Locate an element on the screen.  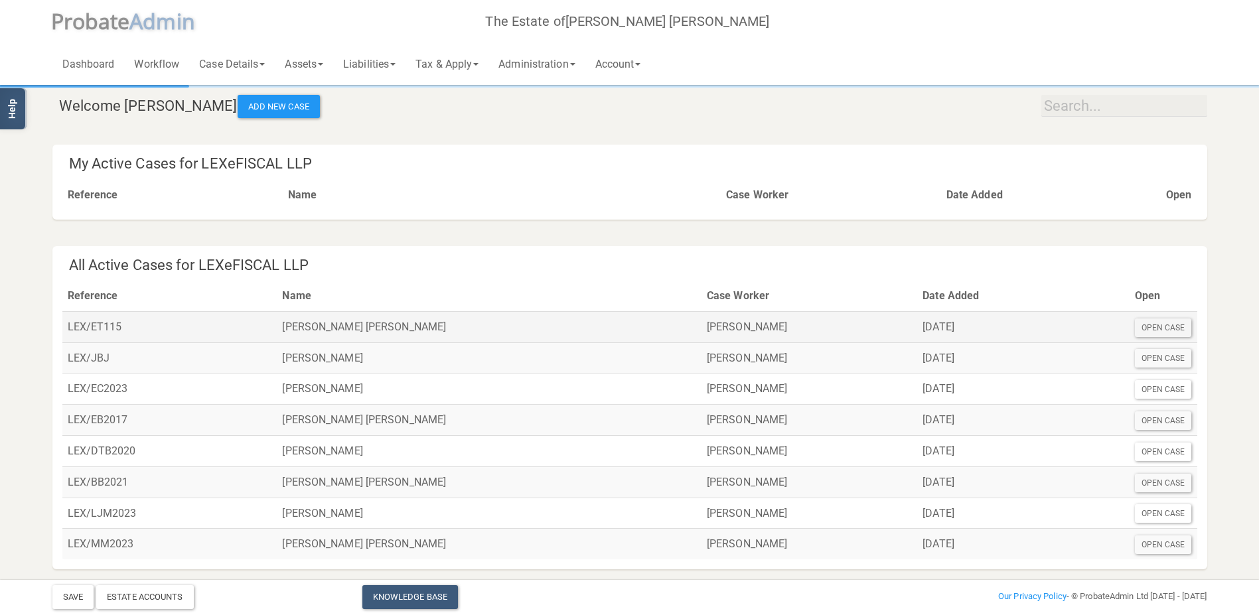
div: Estate Accounts is located at coordinates (145, 597).